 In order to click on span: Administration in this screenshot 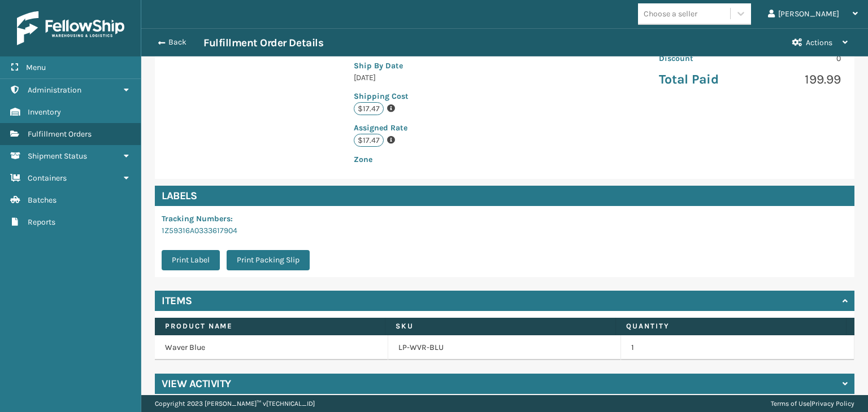, I will do `click(54, 90)`.